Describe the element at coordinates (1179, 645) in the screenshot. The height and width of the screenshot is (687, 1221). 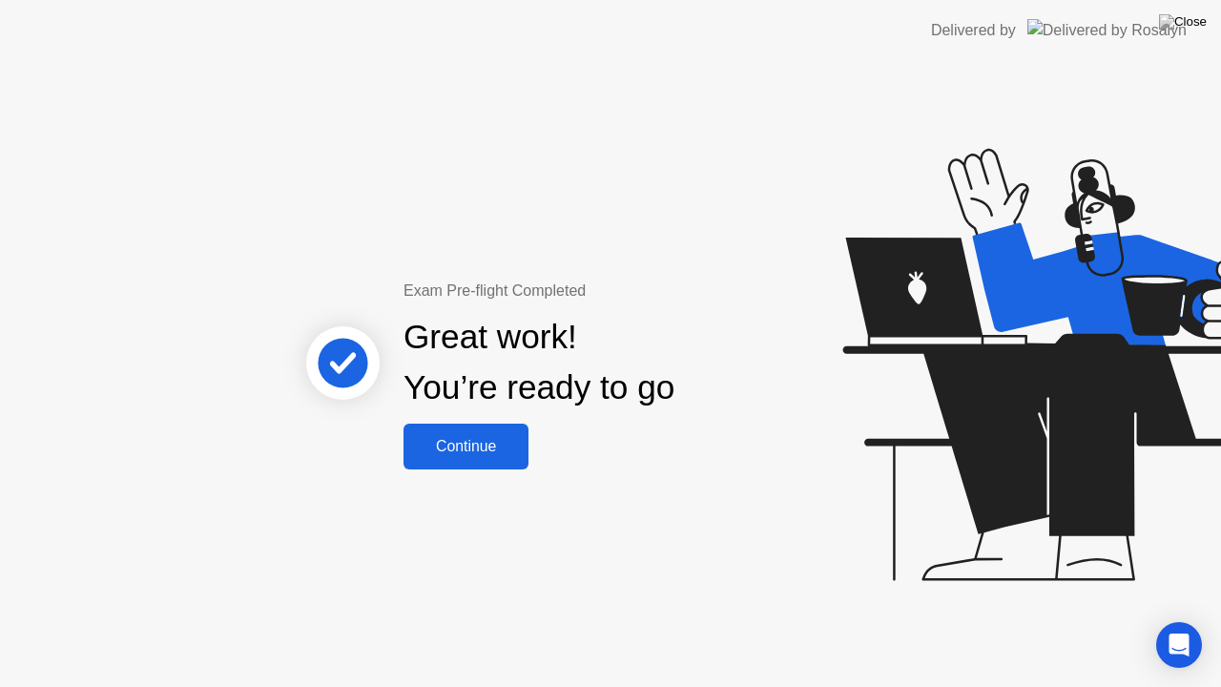
I see `div: Open Intercom Messenger` at that location.